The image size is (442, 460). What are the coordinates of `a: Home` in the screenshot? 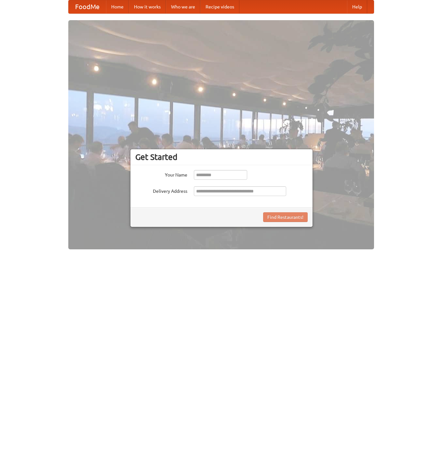 It's located at (117, 7).